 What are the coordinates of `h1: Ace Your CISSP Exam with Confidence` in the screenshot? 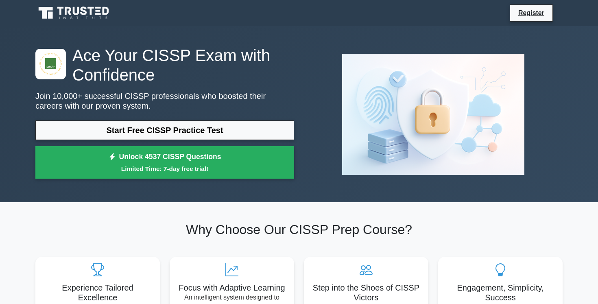 It's located at (165, 65).